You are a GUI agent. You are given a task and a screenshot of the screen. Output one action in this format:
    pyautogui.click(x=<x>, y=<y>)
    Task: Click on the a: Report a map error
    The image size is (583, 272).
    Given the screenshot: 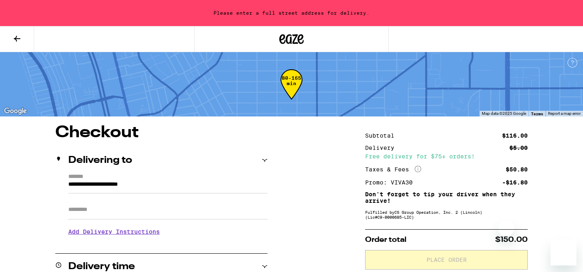 What is the action you would take?
    pyautogui.click(x=565, y=113)
    